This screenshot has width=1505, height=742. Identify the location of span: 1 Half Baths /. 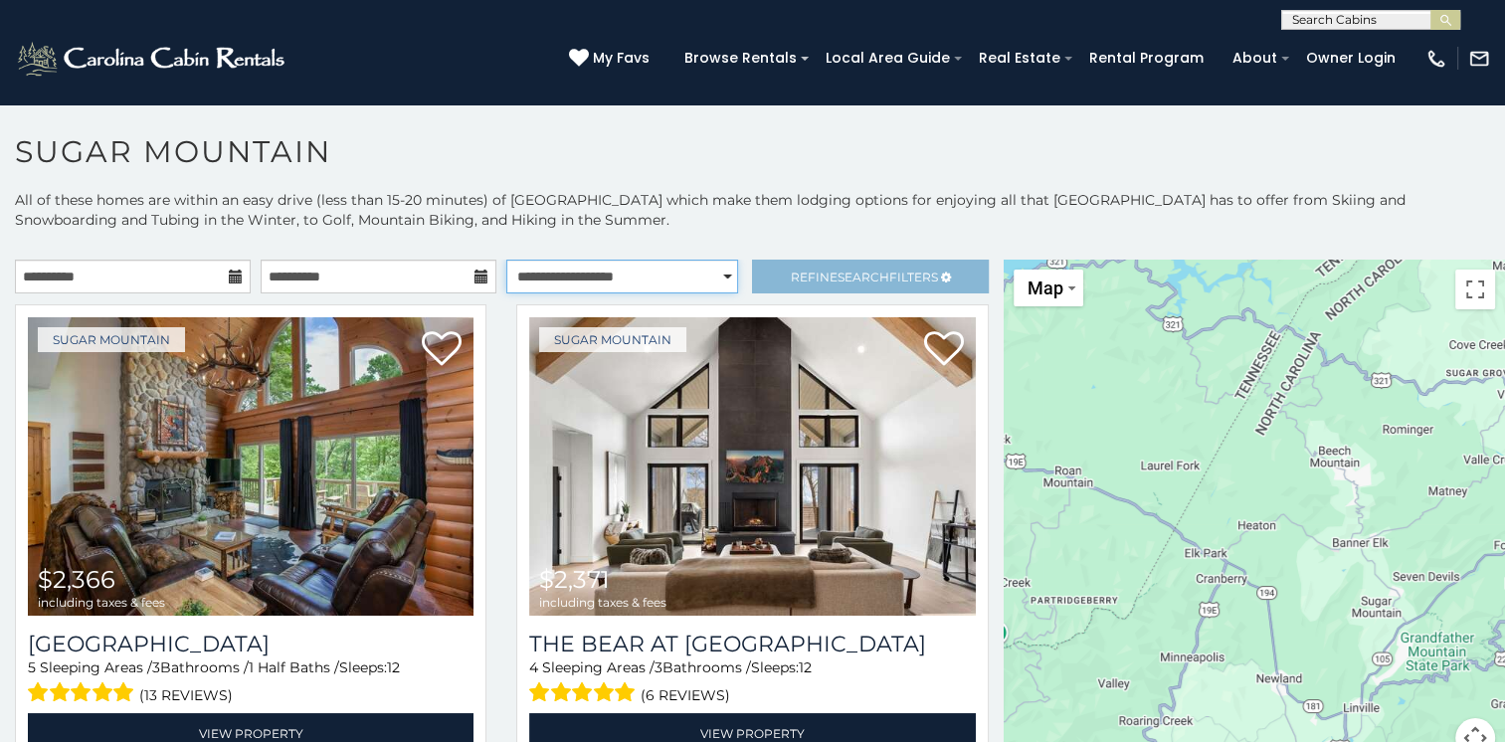
(294, 668).